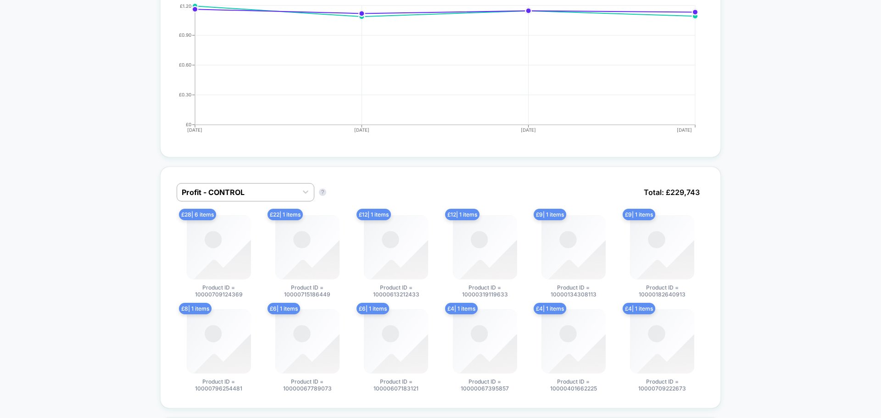  I want to click on tspan: £0.60, so click(185, 65).